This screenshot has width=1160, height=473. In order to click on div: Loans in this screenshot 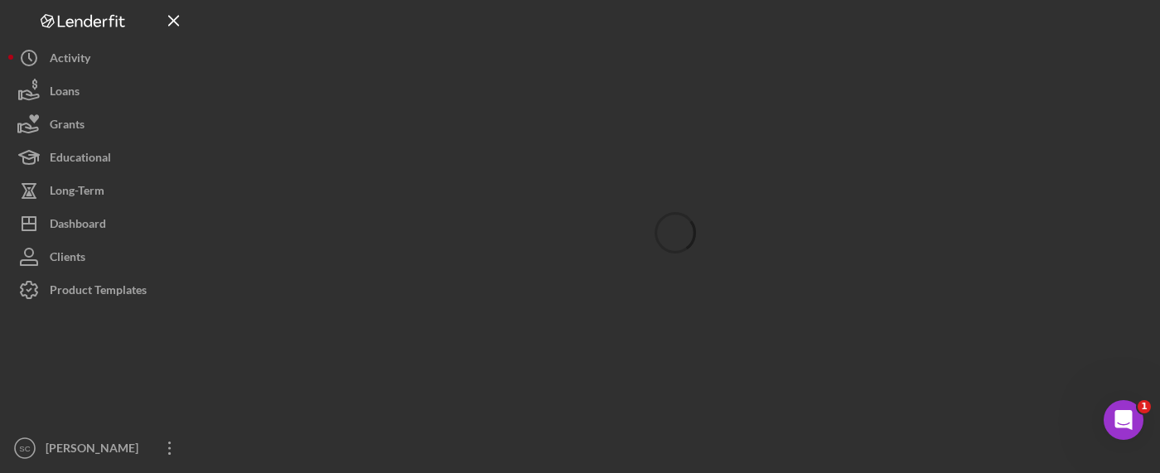, I will do `click(65, 93)`.